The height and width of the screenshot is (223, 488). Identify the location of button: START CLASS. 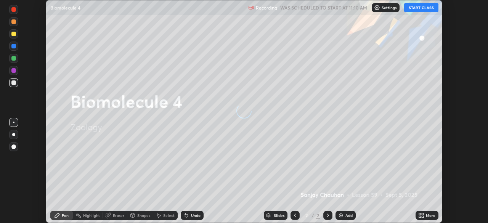
(421, 8).